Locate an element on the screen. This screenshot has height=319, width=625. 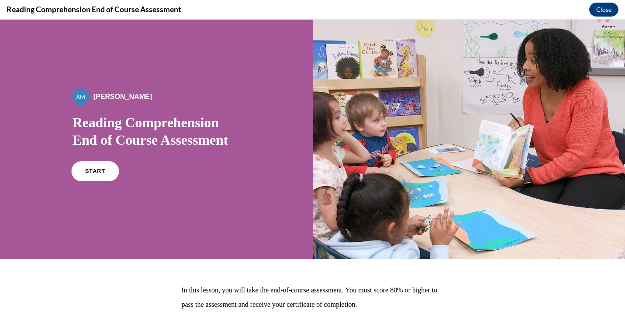
p: In this lesson, you will take the end-of-course assessment. You must score 80% or higher to pass ... is located at coordinates (312, 278).